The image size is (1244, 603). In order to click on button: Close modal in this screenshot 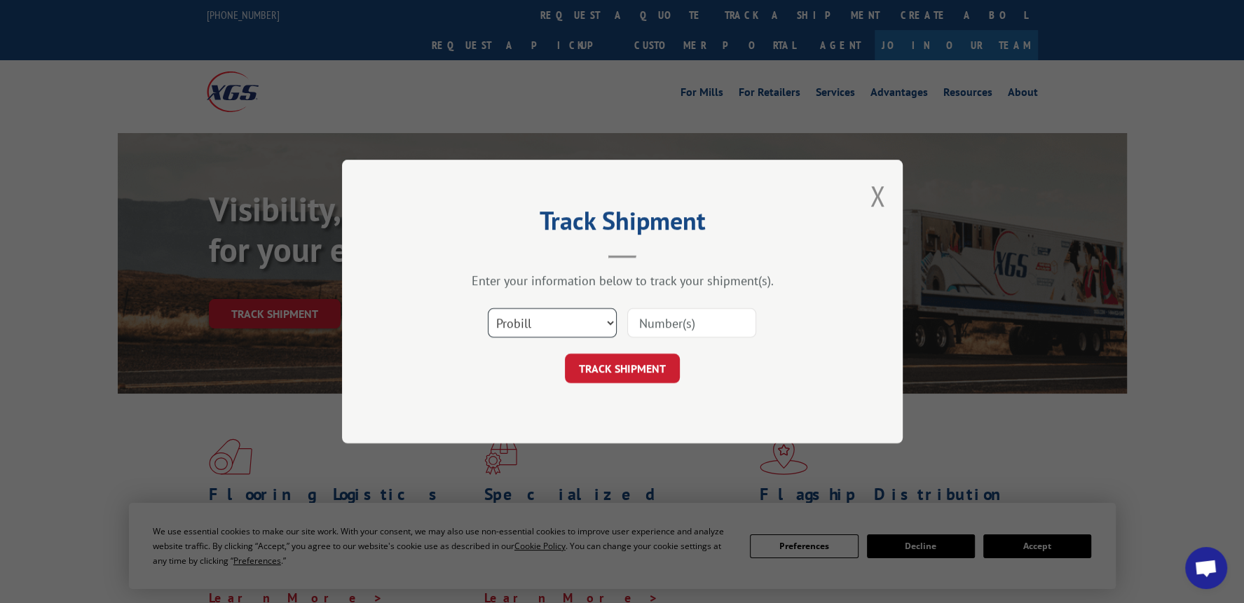, I will do `click(877, 195)`.